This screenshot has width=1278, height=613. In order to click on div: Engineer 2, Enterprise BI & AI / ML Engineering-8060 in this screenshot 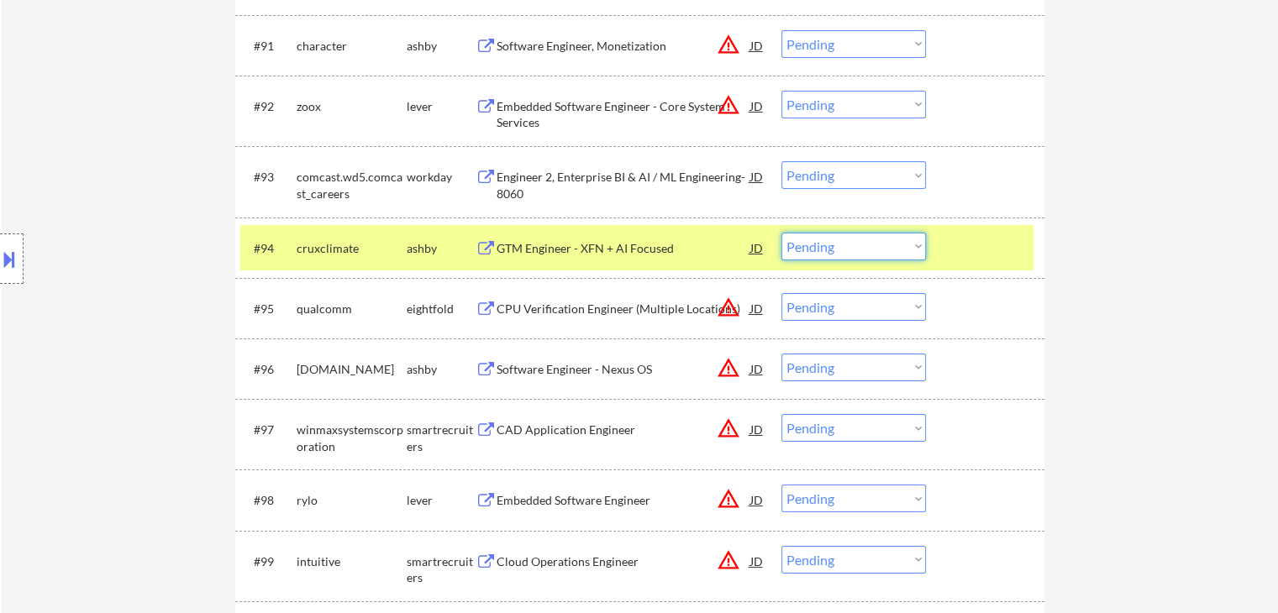, I will do `click(623, 185)`.